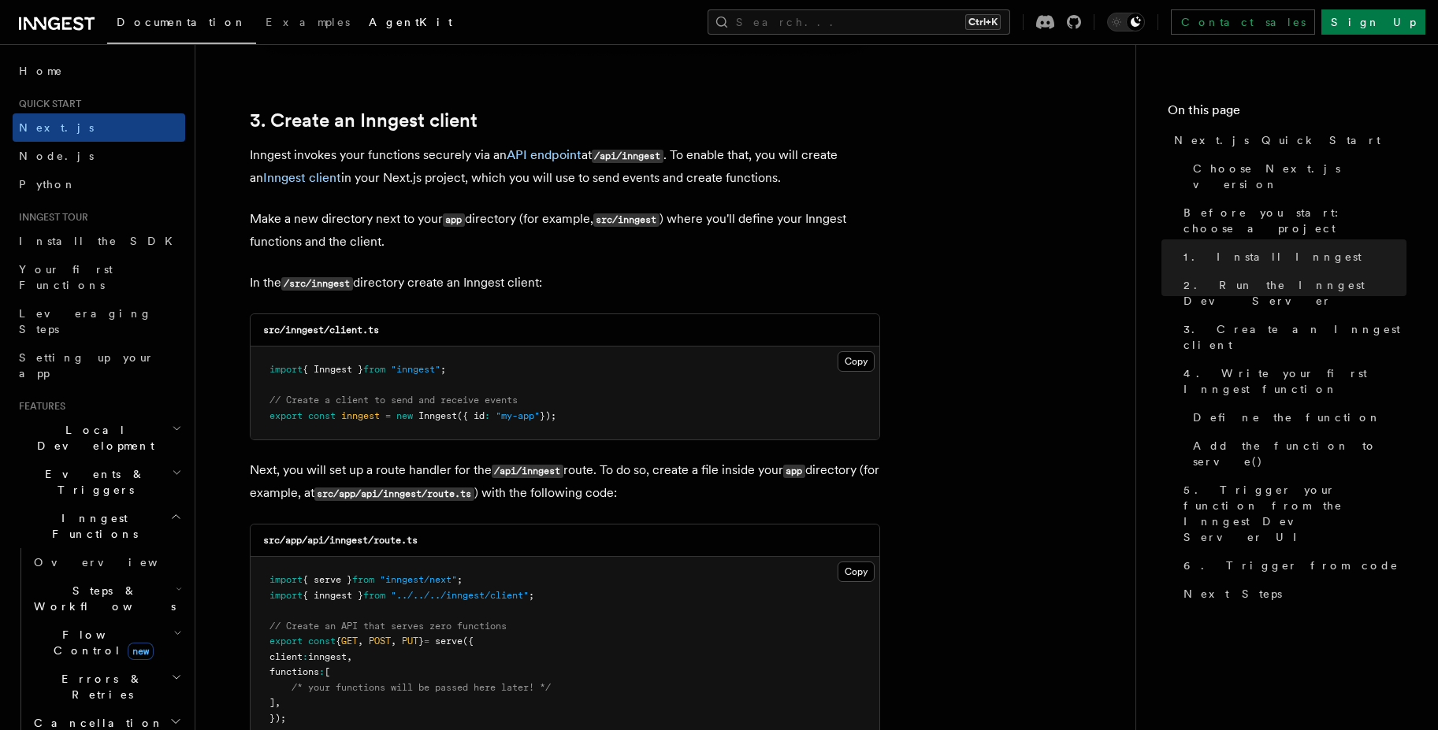 Image resolution: width=1438 pixels, height=730 pixels. Describe the element at coordinates (98, 241) in the screenshot. I see `a: Install the SDK` at that location.